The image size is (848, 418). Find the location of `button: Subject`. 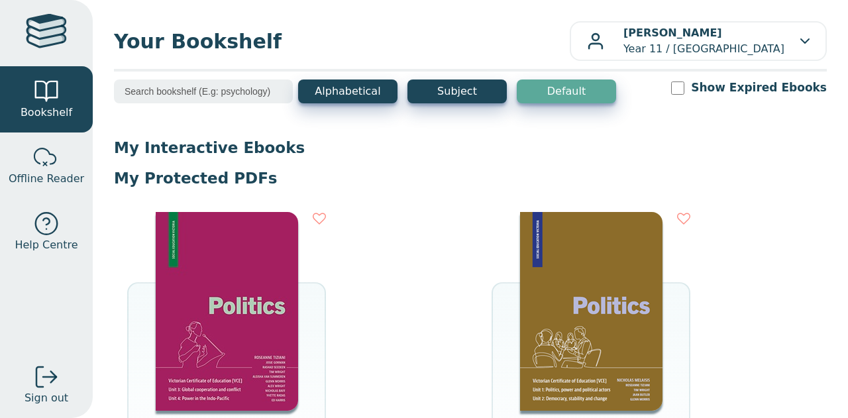

button: Subject is located at coordinates (457, 91).